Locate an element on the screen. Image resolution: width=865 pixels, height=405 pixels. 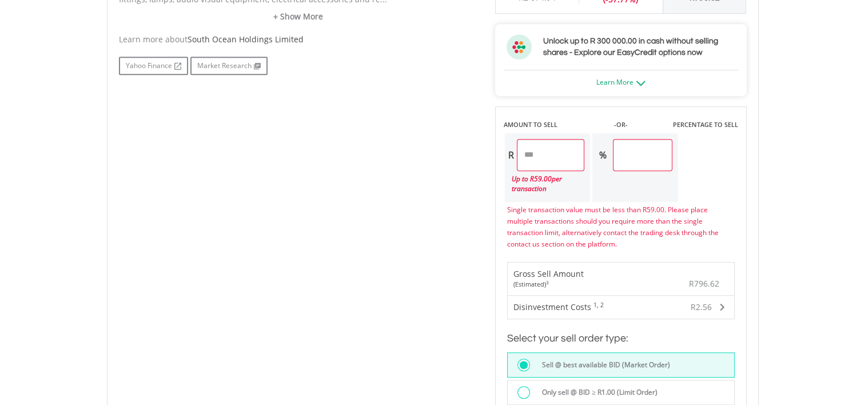
a: Learn More is located at coordinates (621, 82).